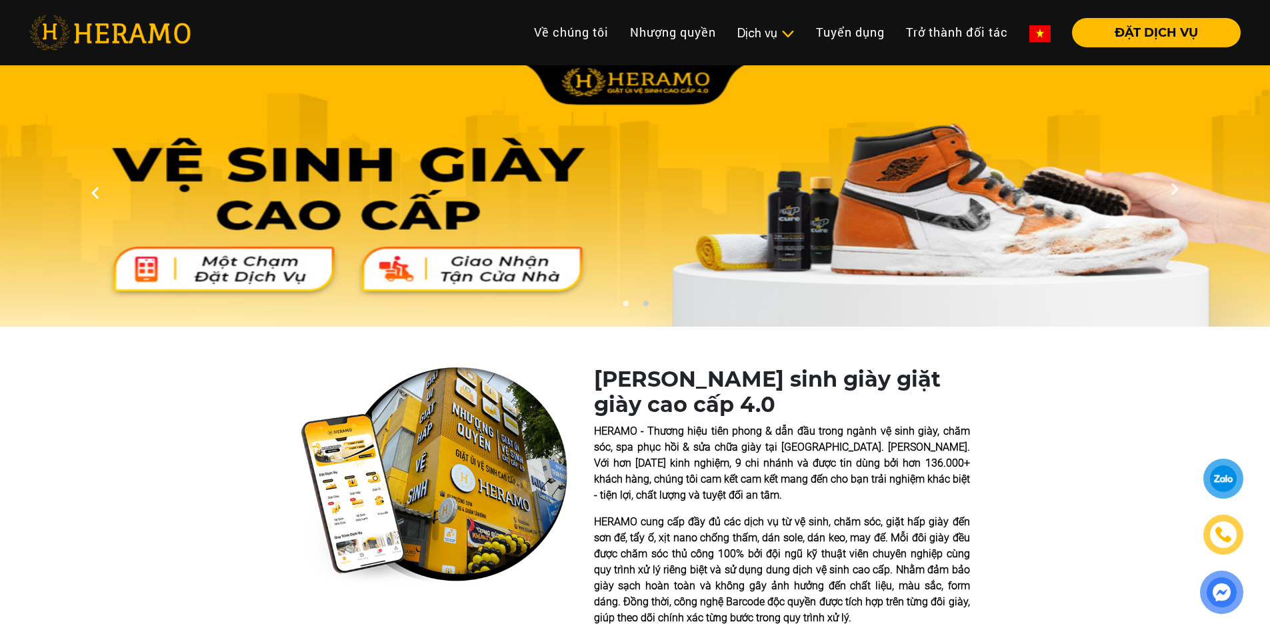 The height and width of the screenshot is (630, 1270). I want to click on img: heramo-logo.png, so click(110, 33).